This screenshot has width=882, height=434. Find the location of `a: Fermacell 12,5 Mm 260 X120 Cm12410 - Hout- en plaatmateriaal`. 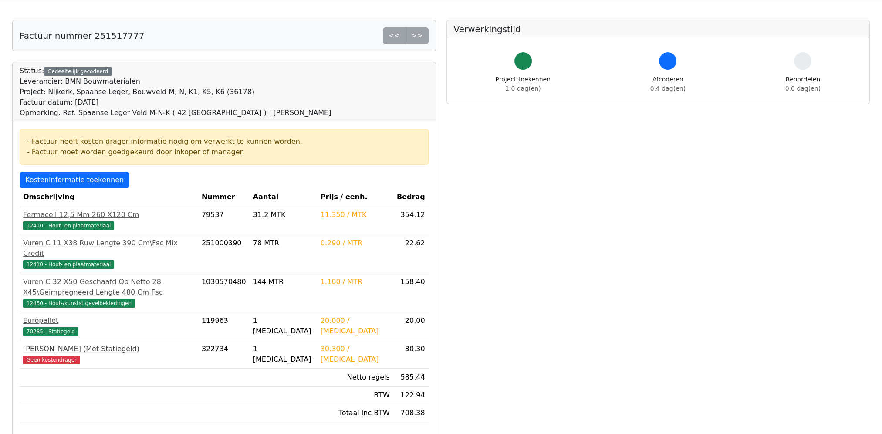

a: Fermacell 12,5 Mm 260 X120 Cm12410 - Hout- en plaatmateriaal is located at coordinates (109, 220).